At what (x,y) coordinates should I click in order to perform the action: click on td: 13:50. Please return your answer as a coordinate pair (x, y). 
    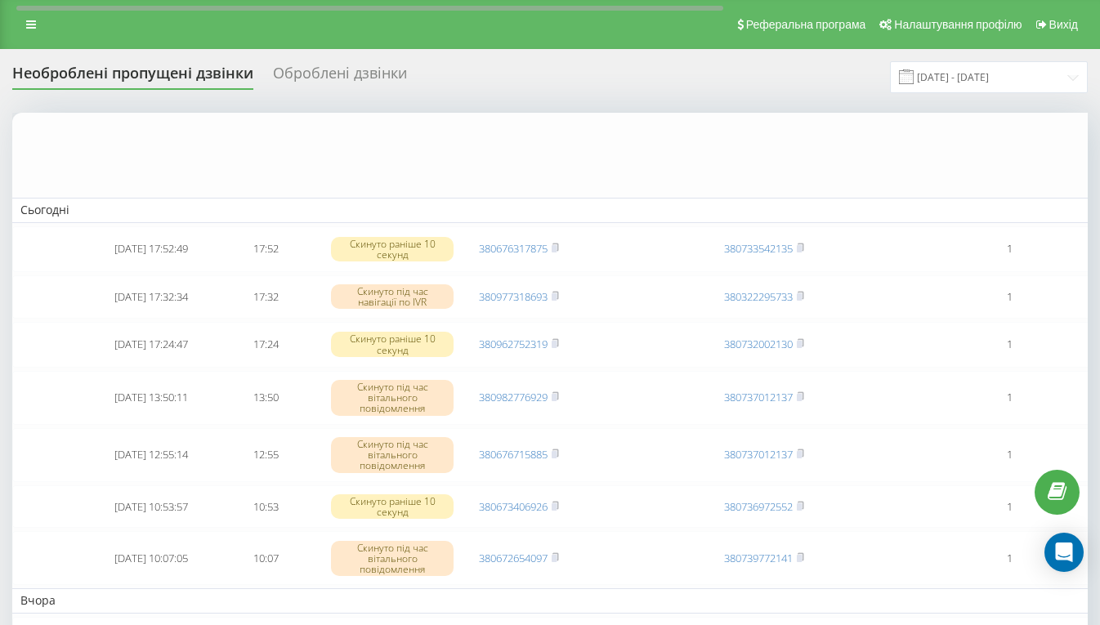
    Looking at the image, I should click on (266, 398).